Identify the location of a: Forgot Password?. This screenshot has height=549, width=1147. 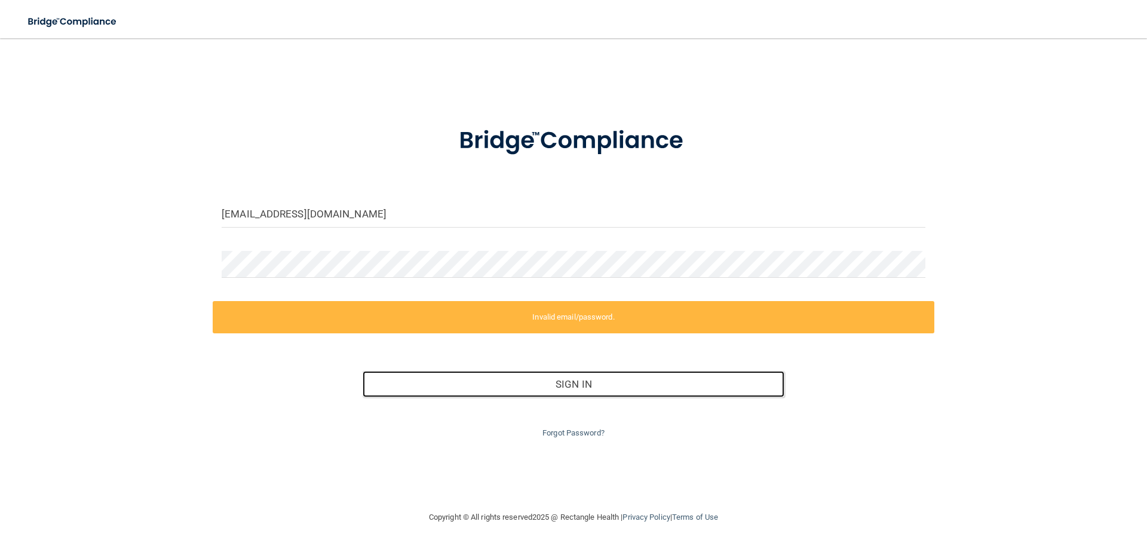
(574, 433).